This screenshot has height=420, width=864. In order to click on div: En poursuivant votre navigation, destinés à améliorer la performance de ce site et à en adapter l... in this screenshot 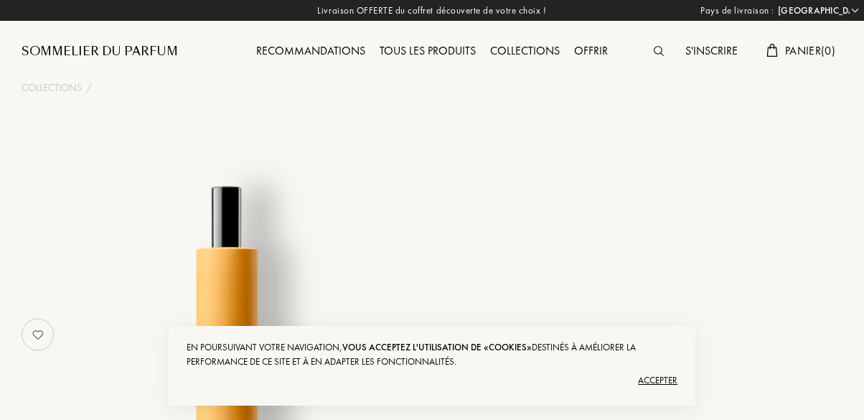, I will do `click(432, 354)`.